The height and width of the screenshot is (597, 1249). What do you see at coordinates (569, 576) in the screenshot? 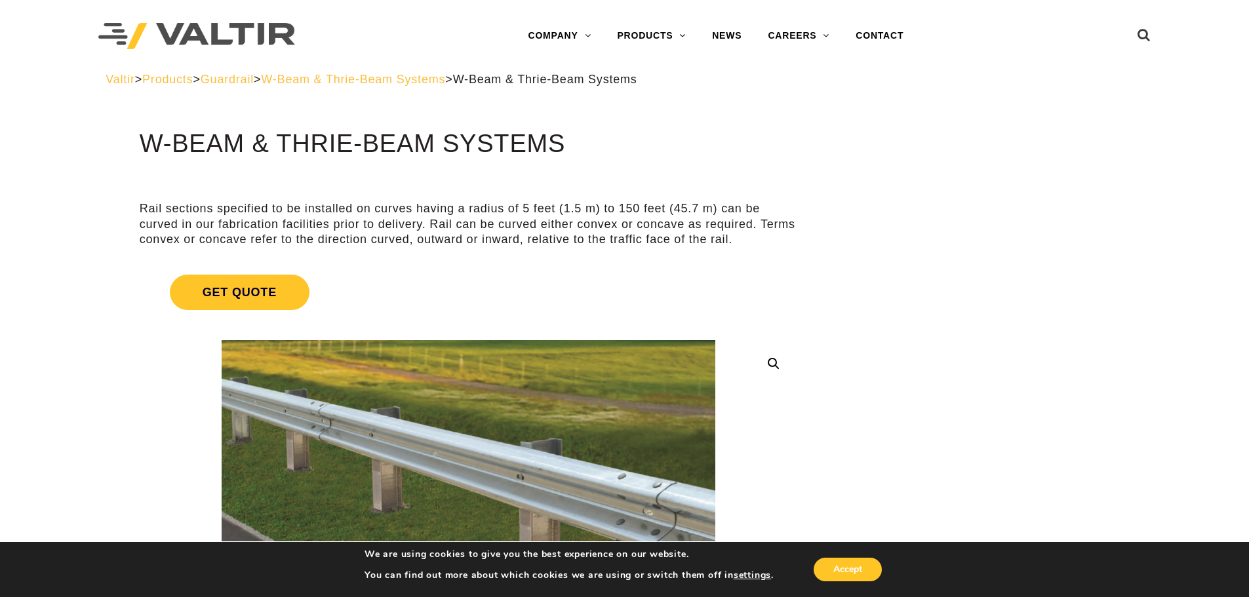
I see `p: You can find out more about which cookies we are using or switch them off in .` at bounding box center [569, 576].